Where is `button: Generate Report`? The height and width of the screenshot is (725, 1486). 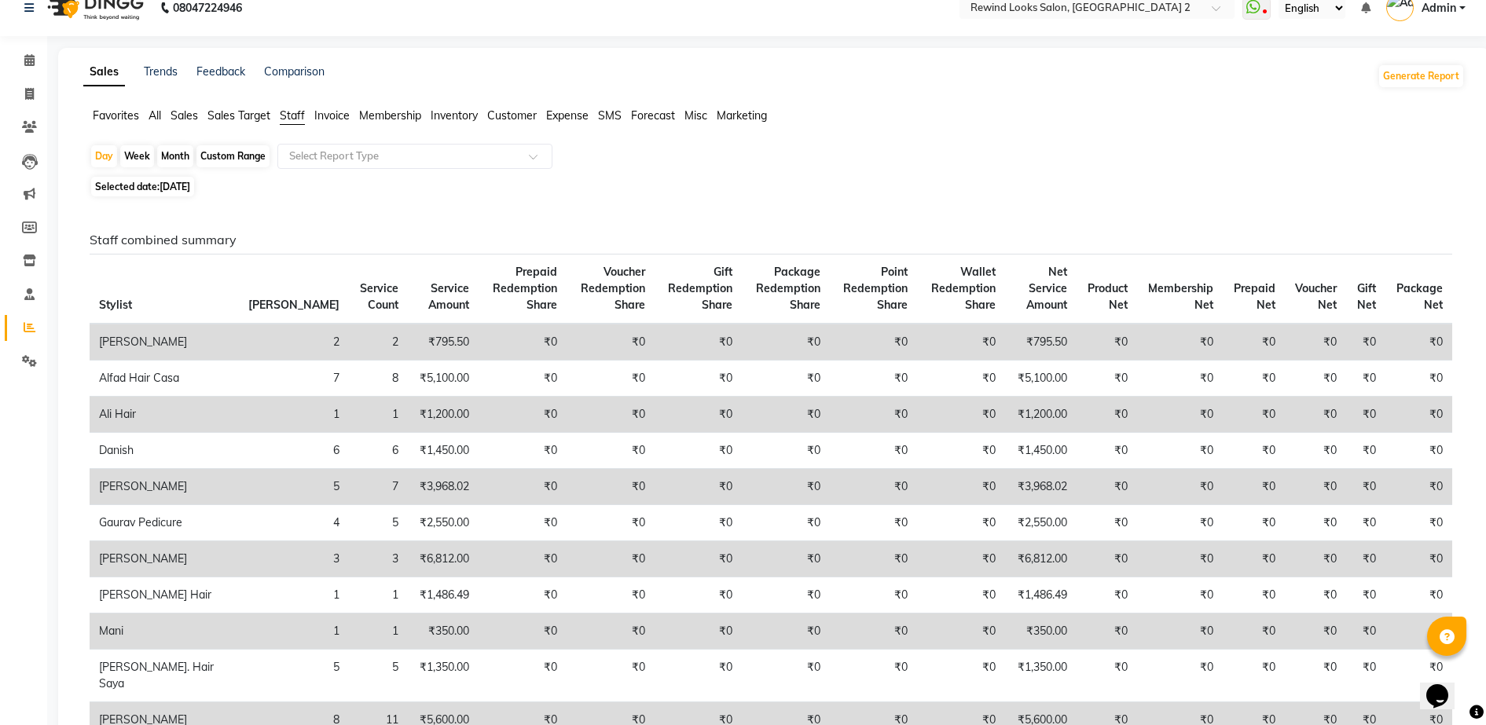
button: Generate Report is located at coordinates (1421, 76).